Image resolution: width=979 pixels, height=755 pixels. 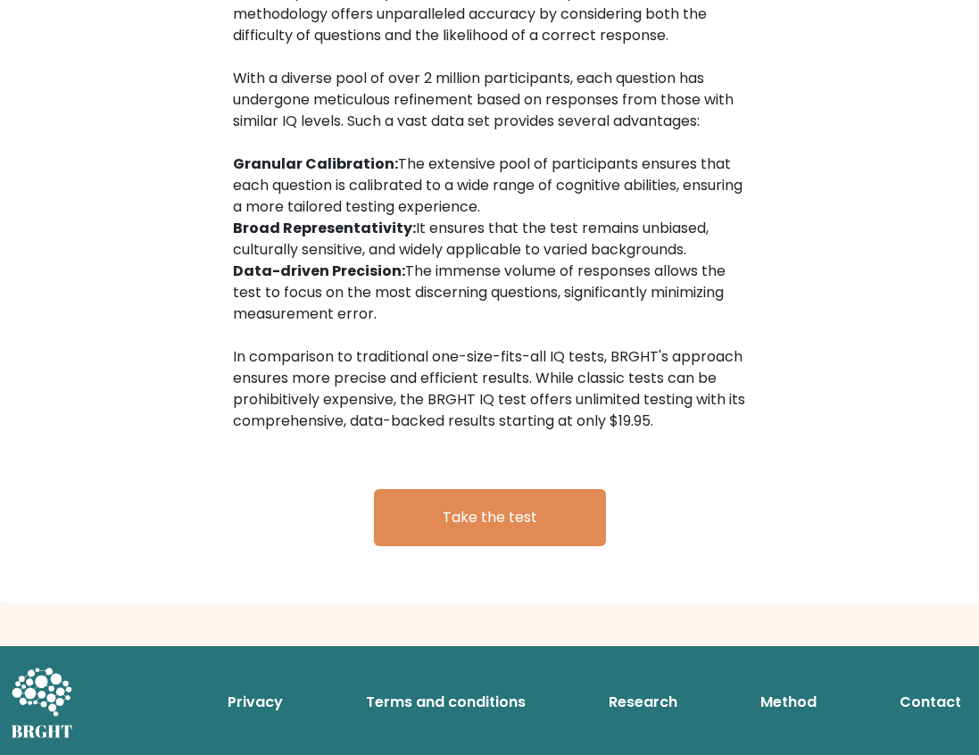 I want to click on a: Terms and conditions, so click(x=445, y=702).